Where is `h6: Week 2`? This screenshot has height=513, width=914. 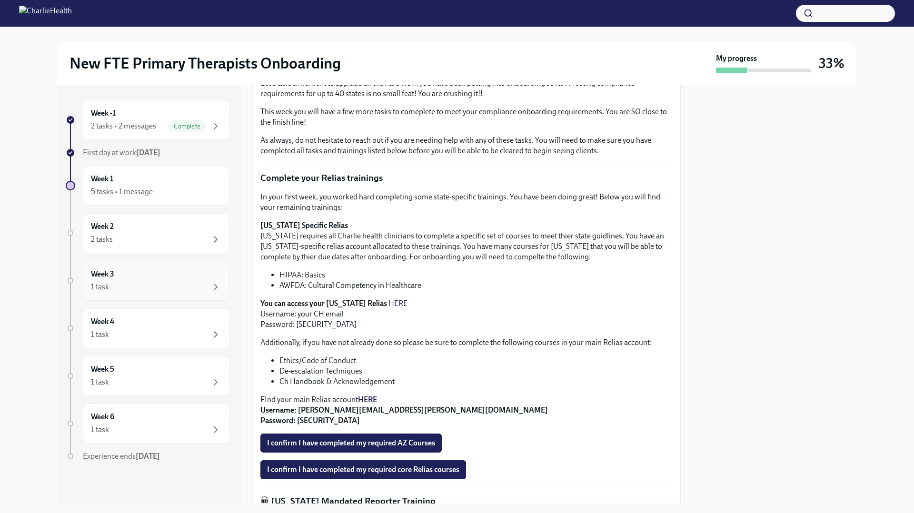
h6: Week 2 is located at coordinates (102, 227).